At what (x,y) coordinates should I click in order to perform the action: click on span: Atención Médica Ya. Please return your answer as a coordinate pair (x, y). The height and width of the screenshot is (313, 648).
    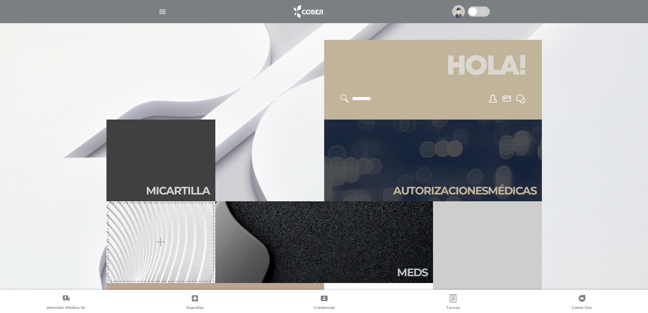
    Looking at the image, I should click on (66, 308).